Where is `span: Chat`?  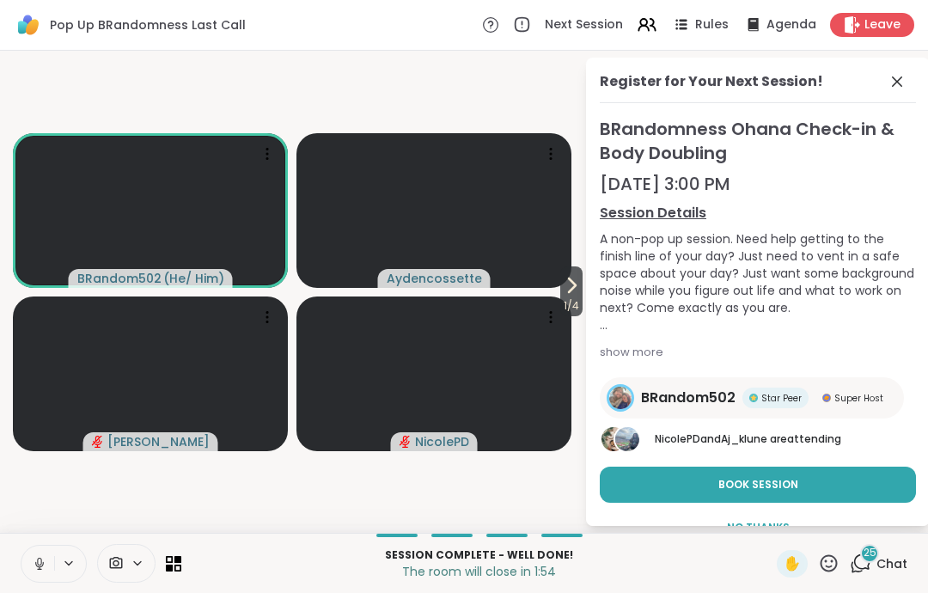
span: Chat is located at coordinates (892, 564).